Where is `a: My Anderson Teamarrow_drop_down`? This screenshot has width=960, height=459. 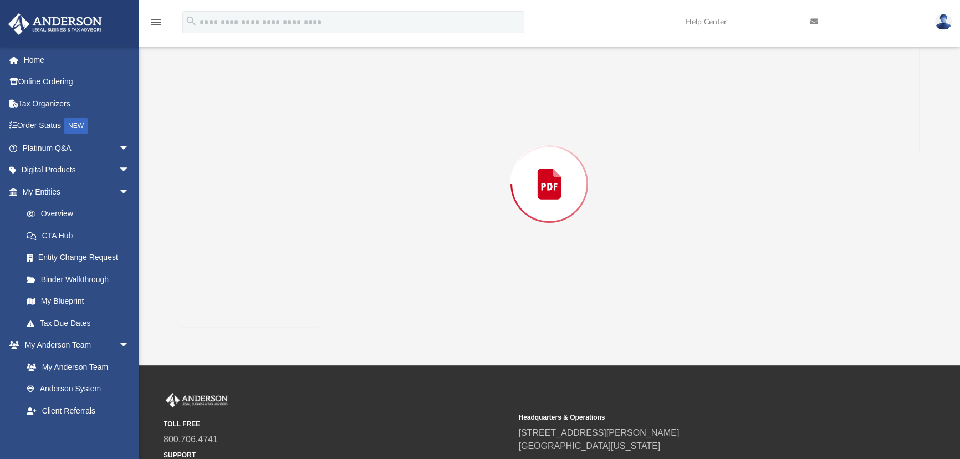 a: My Anderson Teamarrow_drop_down is located at coordinates (74, 345).